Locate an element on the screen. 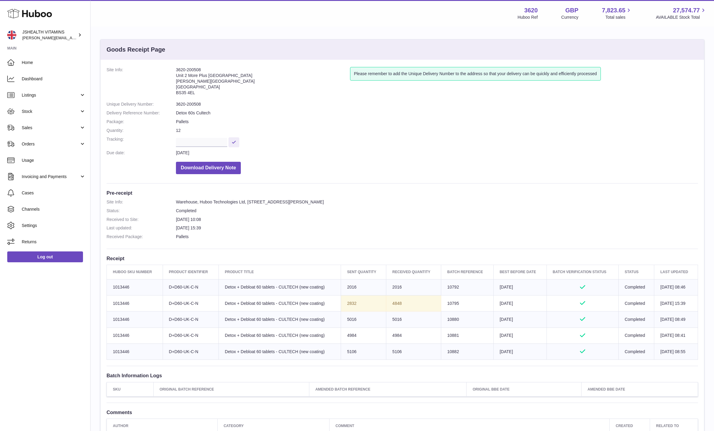  button: Download Delivery Note is located at coordinates (208, 168).